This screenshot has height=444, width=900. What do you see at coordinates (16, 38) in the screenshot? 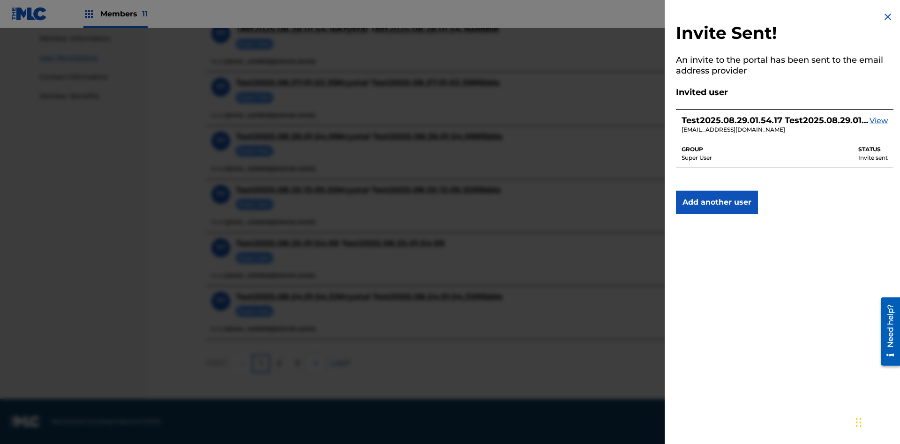
I see `div: Open Resource Center` at bounding box center [16, 38].